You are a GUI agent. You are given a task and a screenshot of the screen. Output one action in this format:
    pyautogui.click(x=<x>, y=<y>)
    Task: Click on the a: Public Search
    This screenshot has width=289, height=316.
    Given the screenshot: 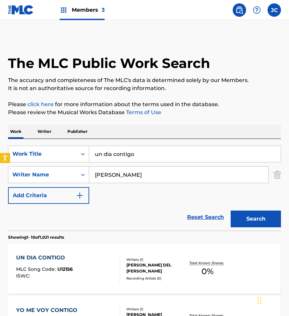 What is the action you would take?
    pyautogui.click(x=239, y=10)
    